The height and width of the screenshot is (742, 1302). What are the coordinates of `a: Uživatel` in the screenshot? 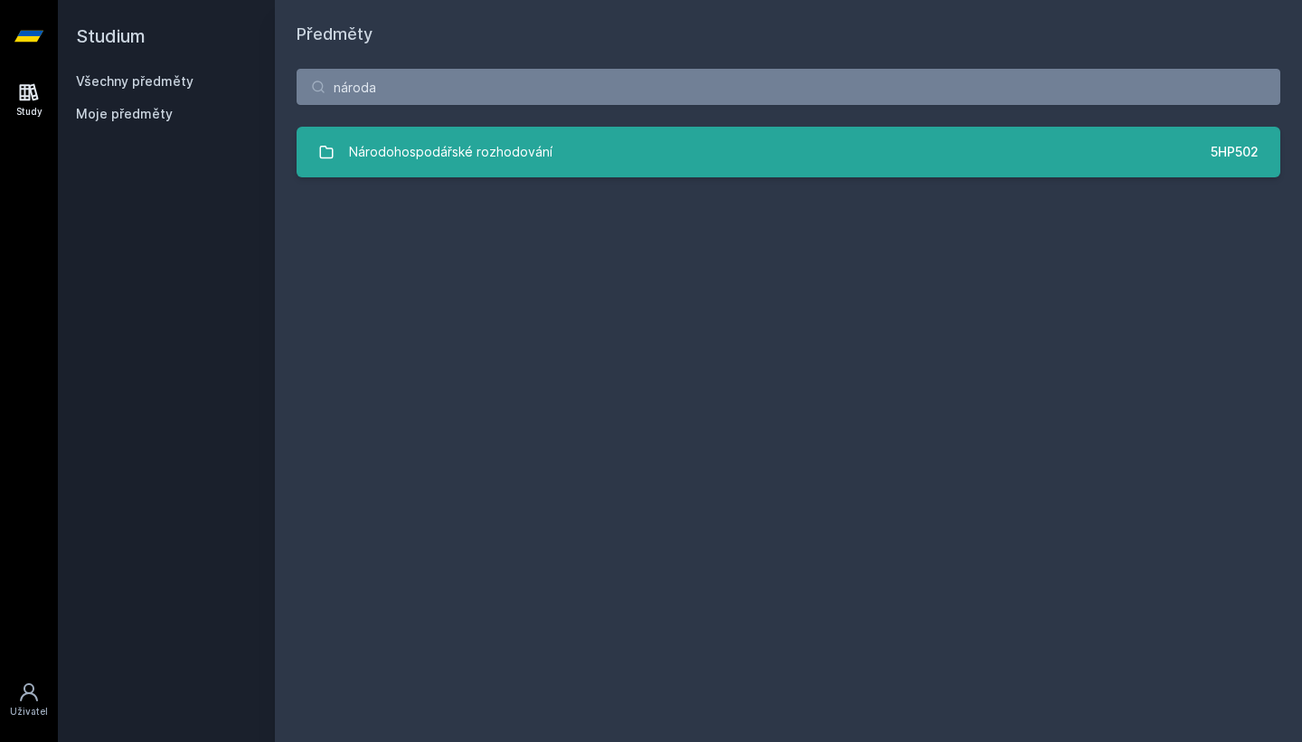 It's located at (29, 699).